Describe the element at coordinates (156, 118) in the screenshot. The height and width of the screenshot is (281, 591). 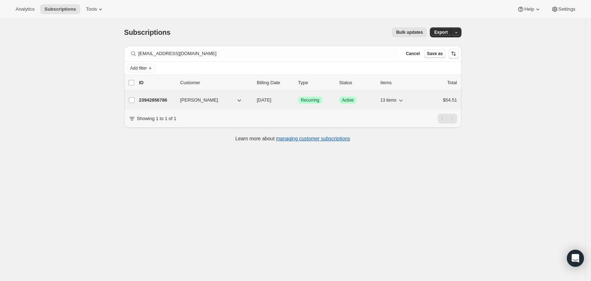
I see `p: Showing 1 to 1 of 1` at that location.